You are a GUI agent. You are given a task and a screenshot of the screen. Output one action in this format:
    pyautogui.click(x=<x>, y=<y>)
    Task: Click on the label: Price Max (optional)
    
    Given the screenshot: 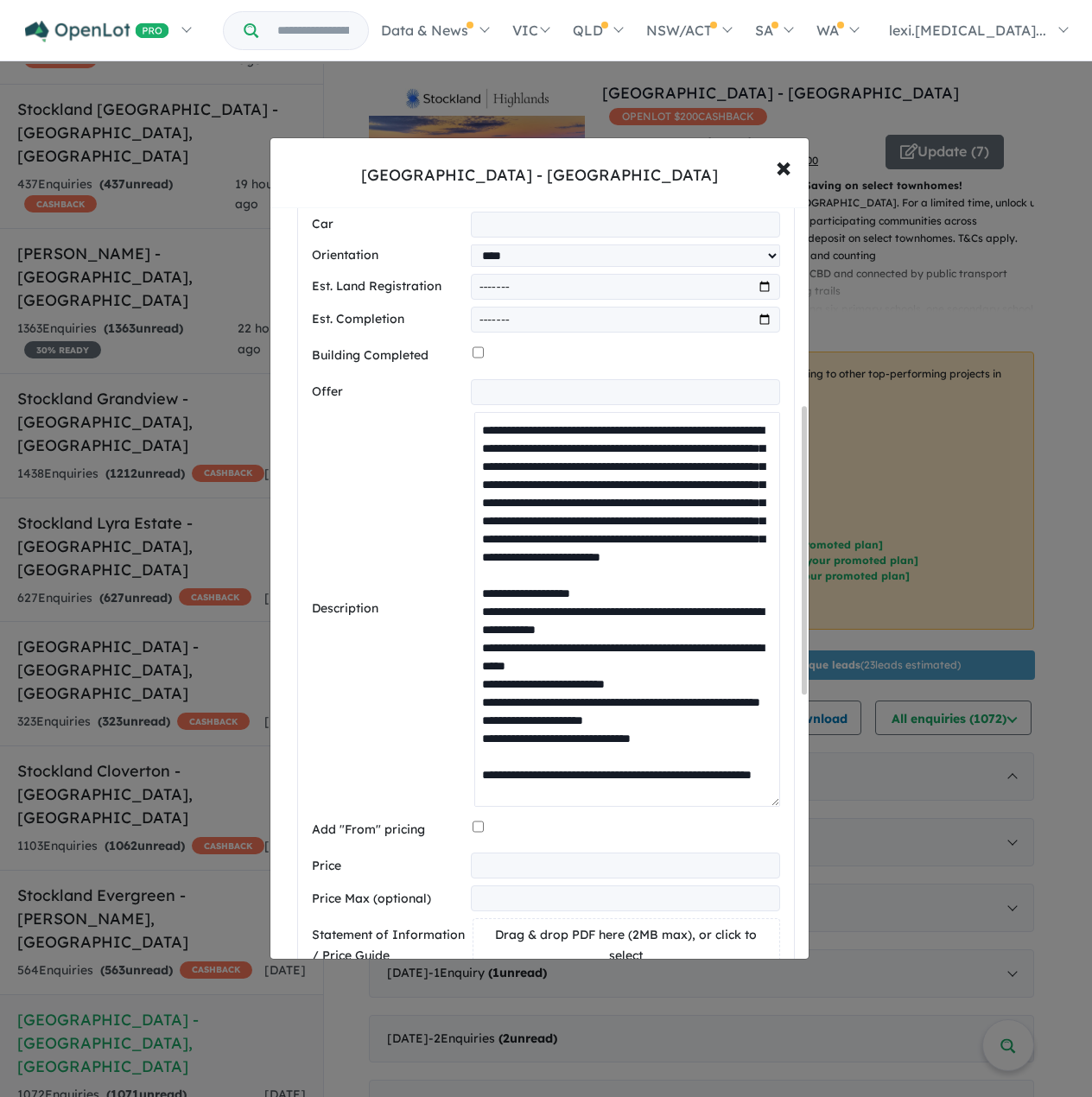 What is the action you would take?
    pyautogui.click(x=388, y=899)
    